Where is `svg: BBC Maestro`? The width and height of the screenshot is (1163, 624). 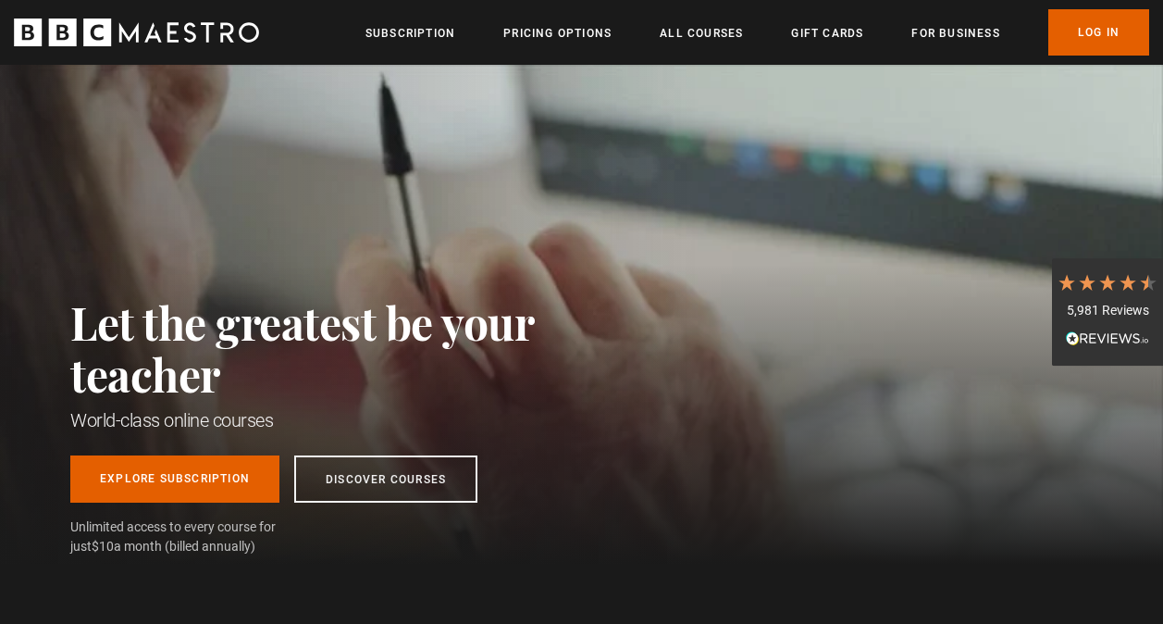
svg: BBC Maestro is located at coordinates (136, 32).